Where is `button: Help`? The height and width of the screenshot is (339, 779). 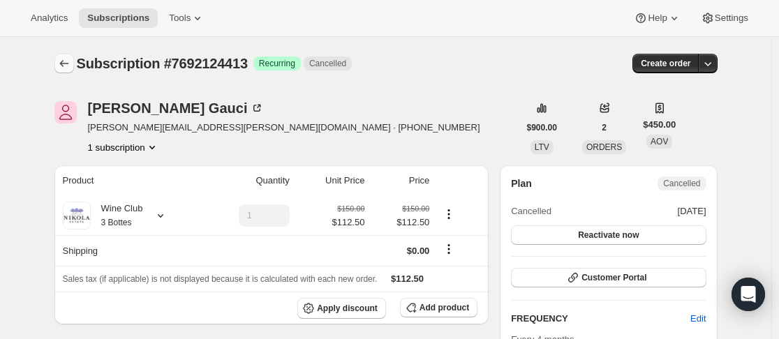
button: Help is located at coordinates (657, 18).